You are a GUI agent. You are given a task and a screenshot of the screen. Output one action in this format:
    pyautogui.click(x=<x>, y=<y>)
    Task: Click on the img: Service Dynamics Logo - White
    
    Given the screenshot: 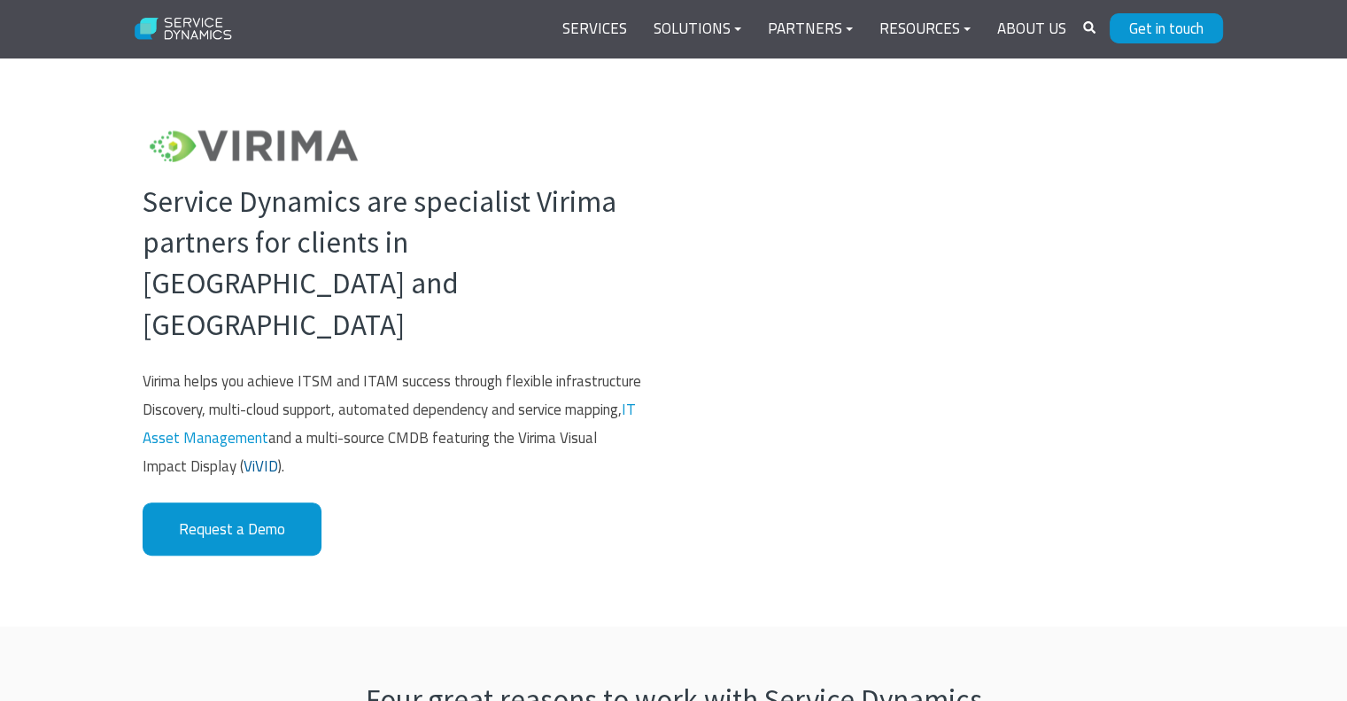 What is the action you would take?
    pyautogui.click(x=183, y=29)
    